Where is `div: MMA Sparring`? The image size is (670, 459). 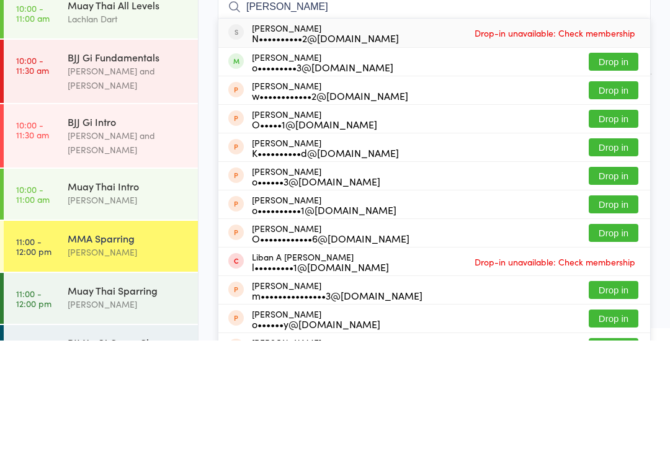
div: MMA Sparring is located at coordinates (127, 357).